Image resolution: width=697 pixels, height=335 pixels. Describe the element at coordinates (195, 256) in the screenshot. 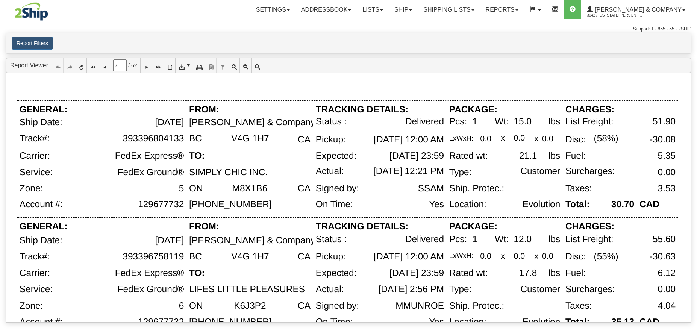

I see `div: BC` at that location.